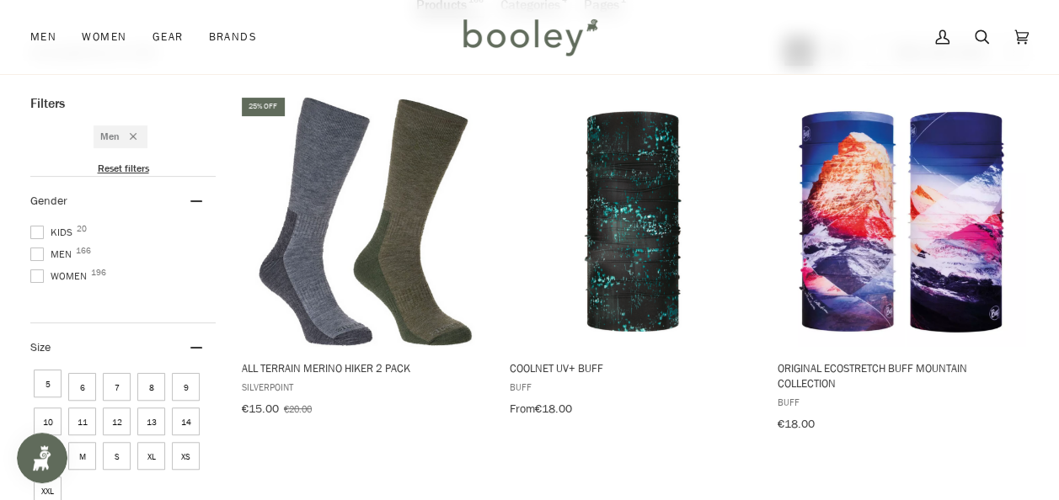 The height and width of the screenshot is (500, 1059). What do you see at coordinates (54, 233) in the screenshot?
I see `span: Kids` at bounding box center [54, 233].